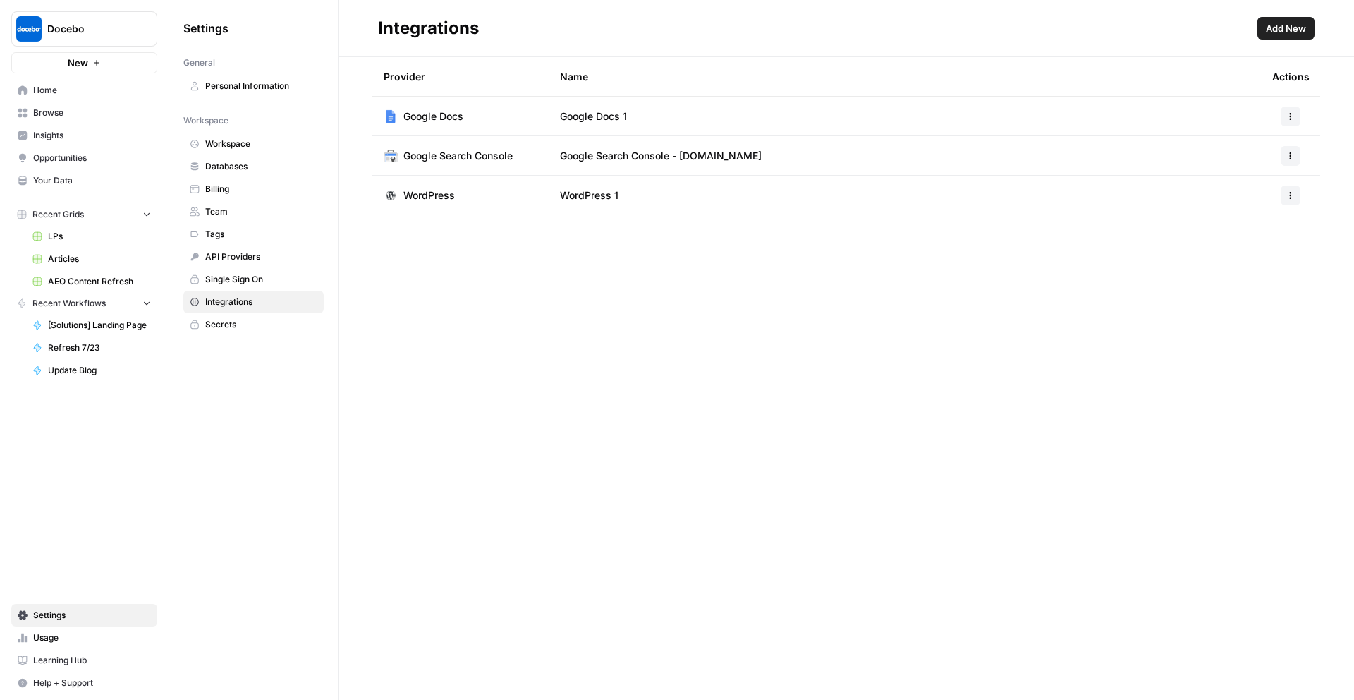 The width and height of the screenshot is (1354, 700). I want to click on span: General, so click(199, 63).